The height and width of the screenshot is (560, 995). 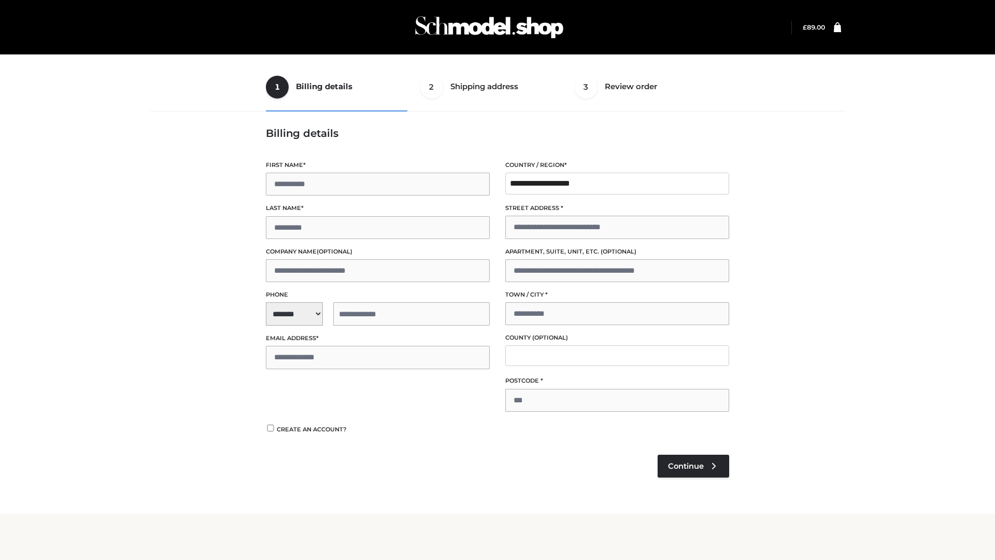 What do you see at coordinates (489, 27) in the screenshot?
I see `a: Schmodel Admin 964` at bounding box center [489, 27].